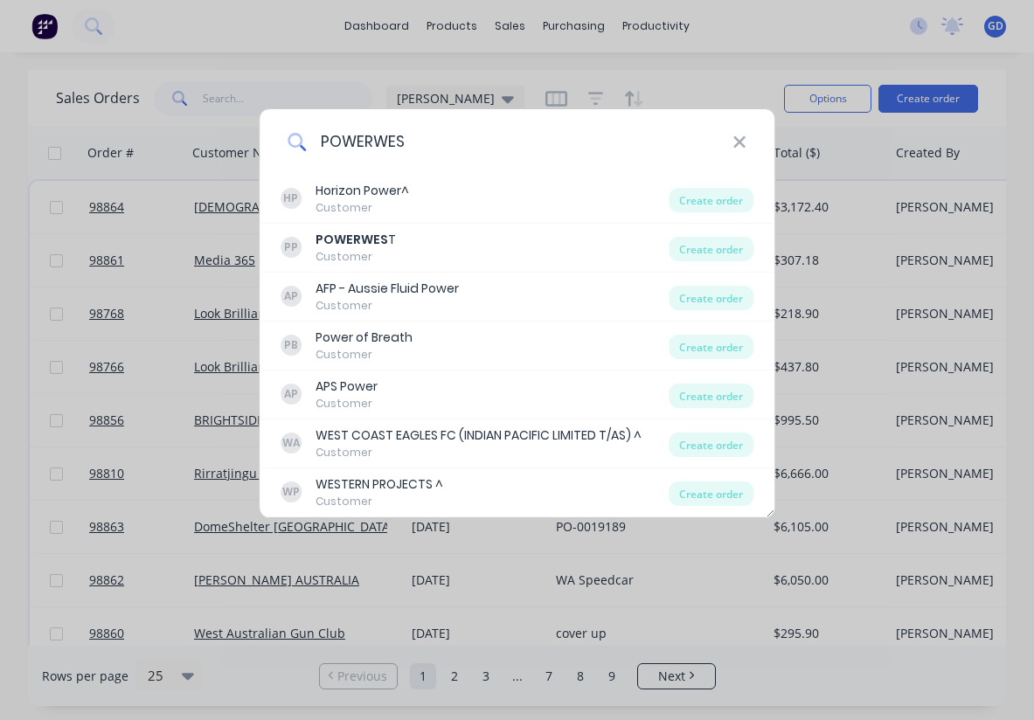  I want to click on div: HP, so click(291, 198).